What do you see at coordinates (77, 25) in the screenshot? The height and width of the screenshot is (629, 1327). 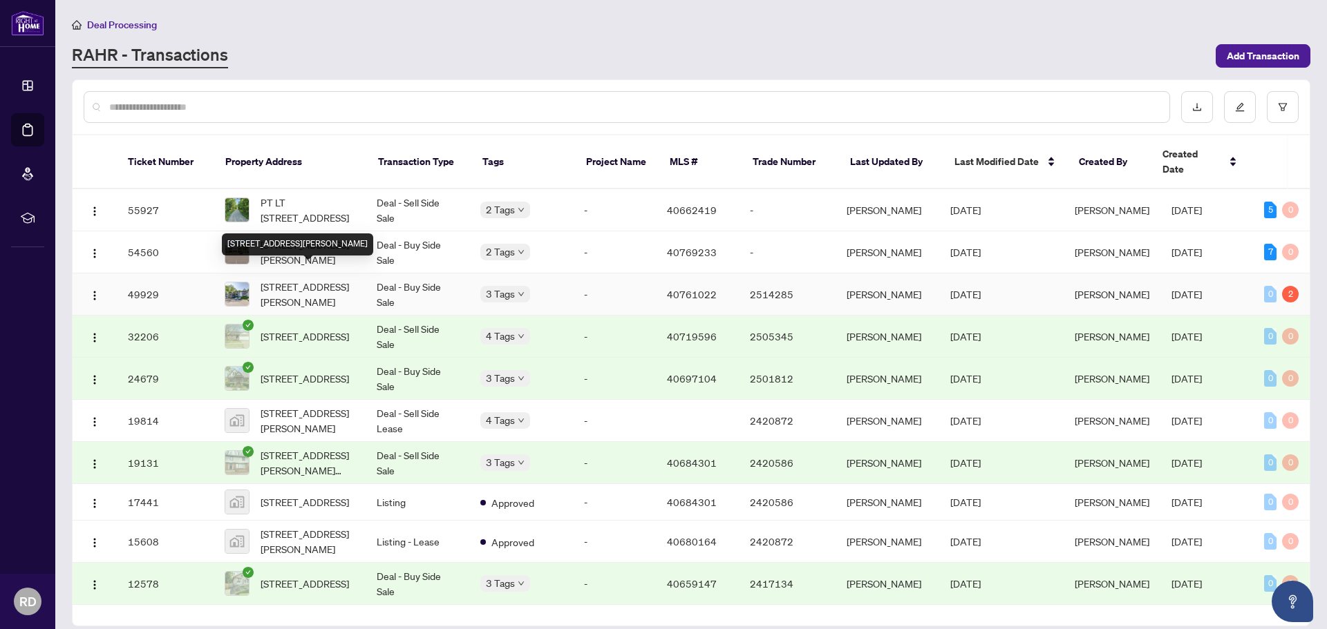 I see `span: home` at bounding box center [77, 25].